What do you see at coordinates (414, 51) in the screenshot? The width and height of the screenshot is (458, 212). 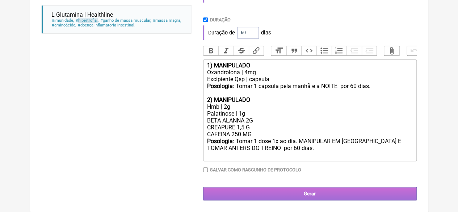 I see `button: Undo` at bounding box center [414, 51].